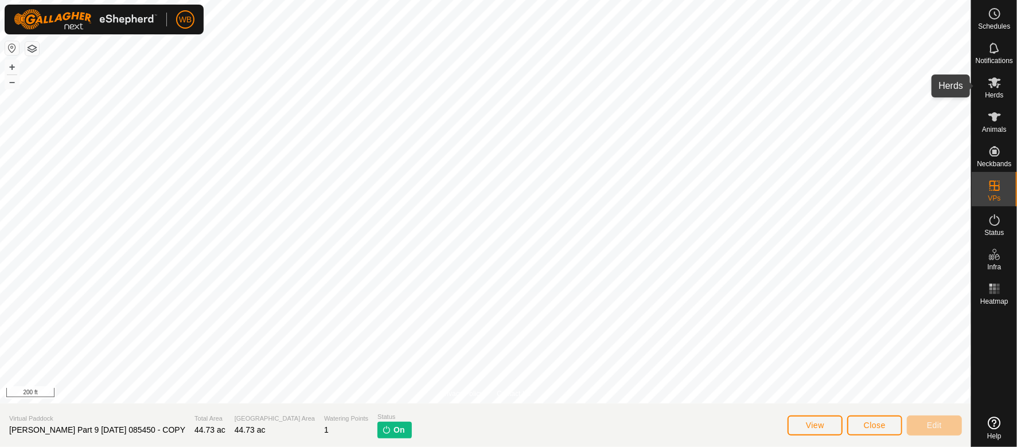 This screenshot has width=1017, height=447. I want to click on span: WB, so click(185, 19).